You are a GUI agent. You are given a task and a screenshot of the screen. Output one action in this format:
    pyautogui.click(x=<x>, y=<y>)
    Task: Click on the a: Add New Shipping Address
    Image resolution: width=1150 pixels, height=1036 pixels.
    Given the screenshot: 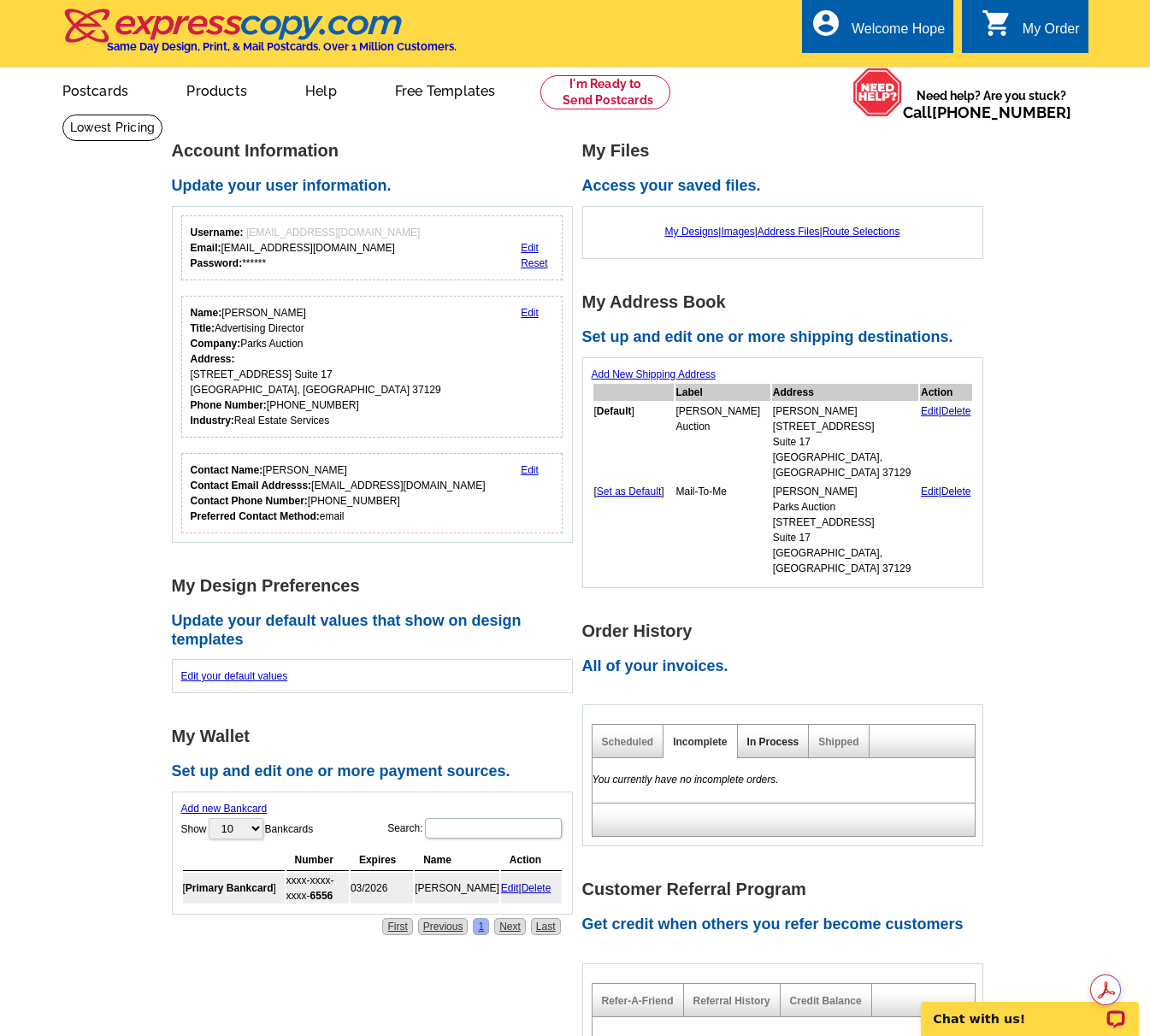 What is the action you would take?
    pyautogui.click(x=653, y=375)
    